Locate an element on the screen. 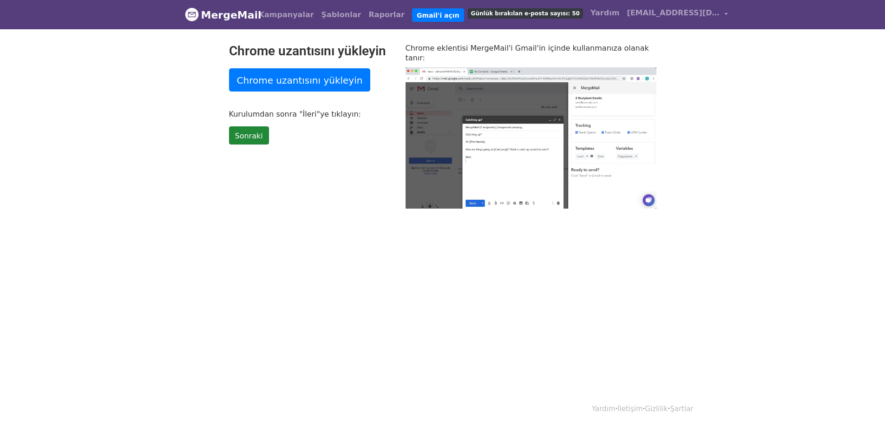 The image size is (885, 427). div: Sohbet Aracı is located at coordinates (862, 405).